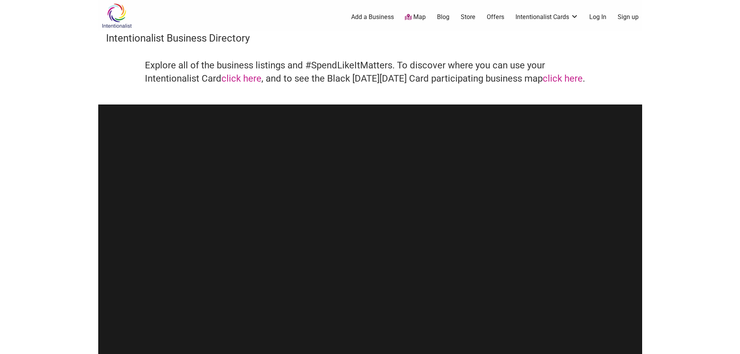  I want to click on a: Sign up, so click(628, 17).